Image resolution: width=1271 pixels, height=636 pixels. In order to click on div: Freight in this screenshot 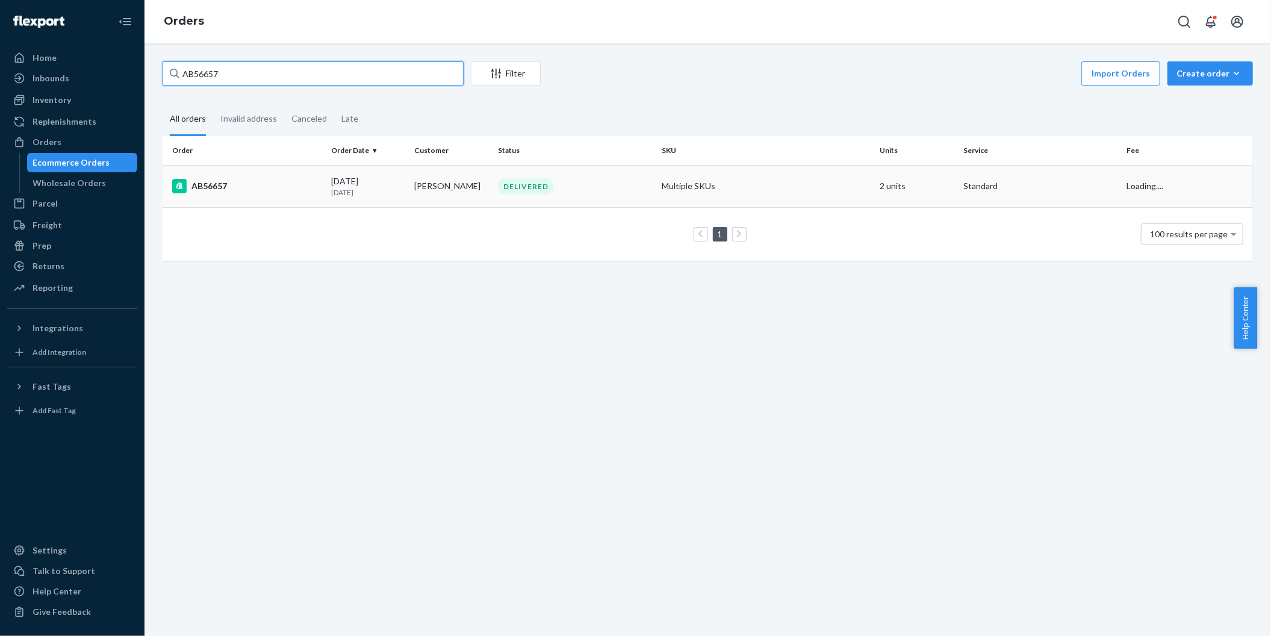, I will do `click(47, 225)`.